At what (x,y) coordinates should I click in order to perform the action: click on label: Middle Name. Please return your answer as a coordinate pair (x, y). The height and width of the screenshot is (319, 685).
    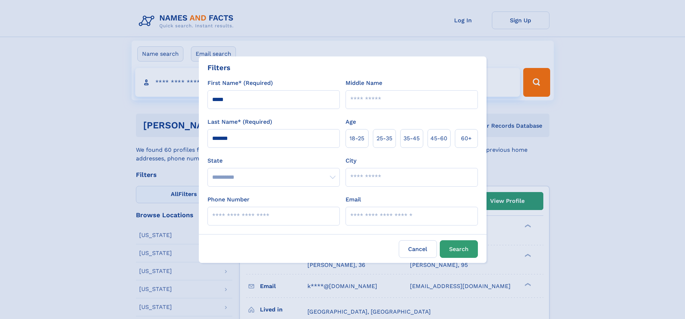
    Looking at the image, I should click on (364, 83).